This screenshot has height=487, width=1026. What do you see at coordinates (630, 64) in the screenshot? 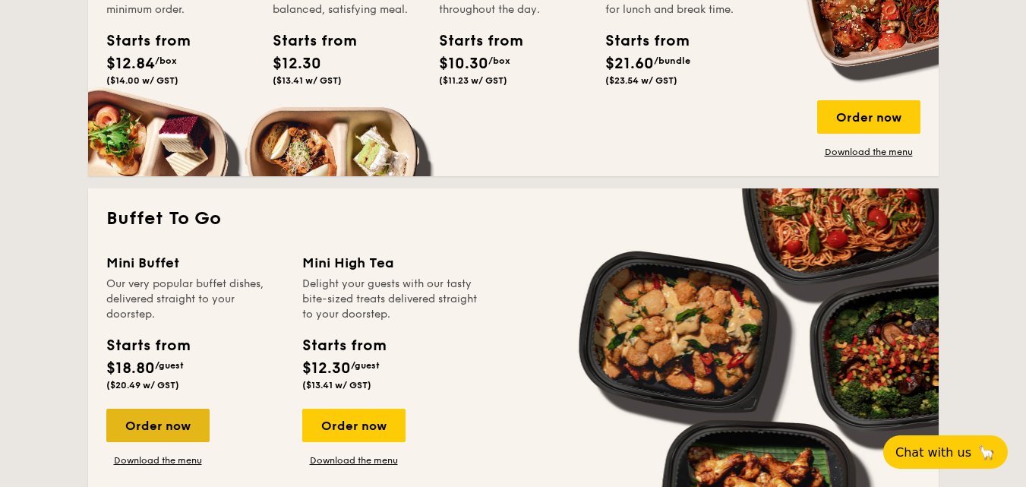
I see `span: $21.60` at bounding box center [630, 64].